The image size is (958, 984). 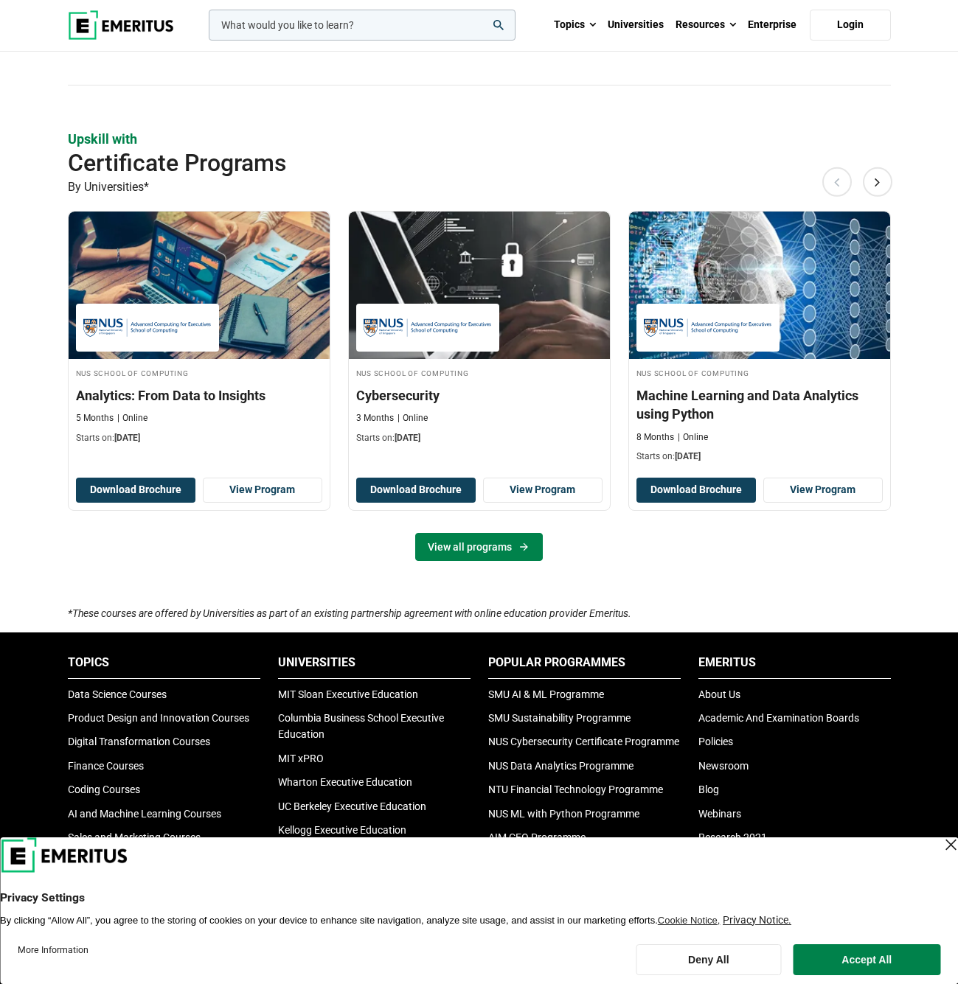 What do you see at coordinates (360, 726) in the screenshot?
I see `a: Columbia Business School Executive Education` at bounding box center [360, 726].